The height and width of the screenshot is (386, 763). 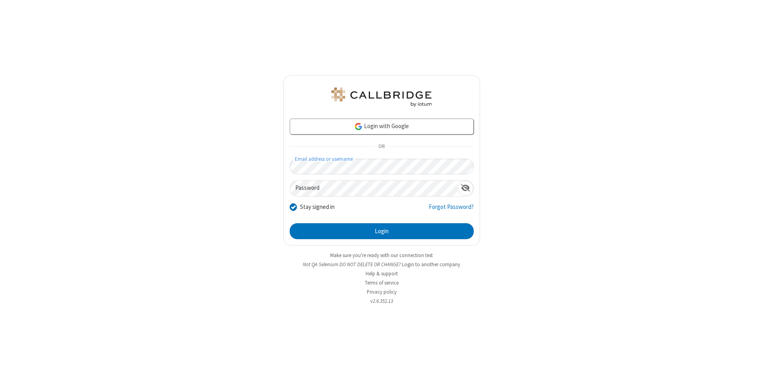 I want to click on li: v2.6.352.13, so click(x=382, y=301).